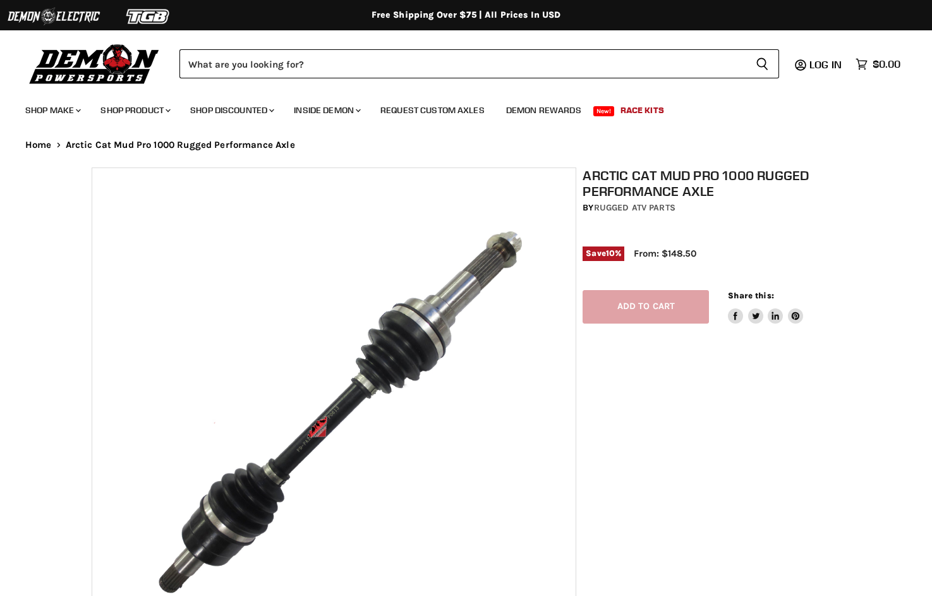 Image resolution: width=932 pixels, height=596 pixels. I want to click on img: Demon Electric Logo 2, so click(54, 16).